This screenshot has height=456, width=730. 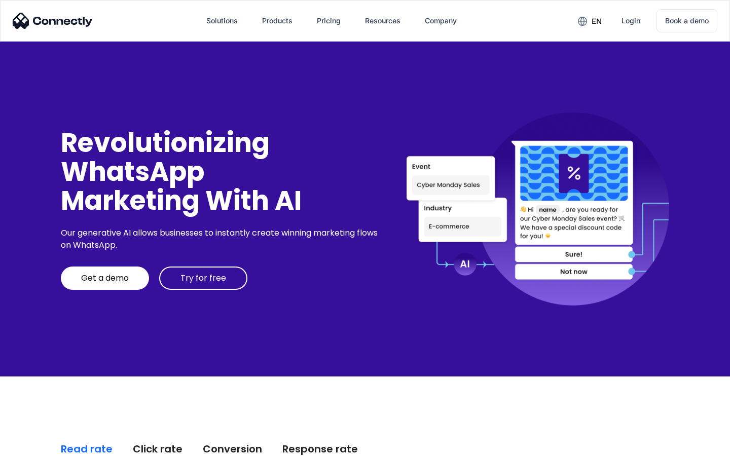 What do you see at coordinates (383, 21) in the screenshot?
I see `div: Resources` at bounding box center [383, 21].